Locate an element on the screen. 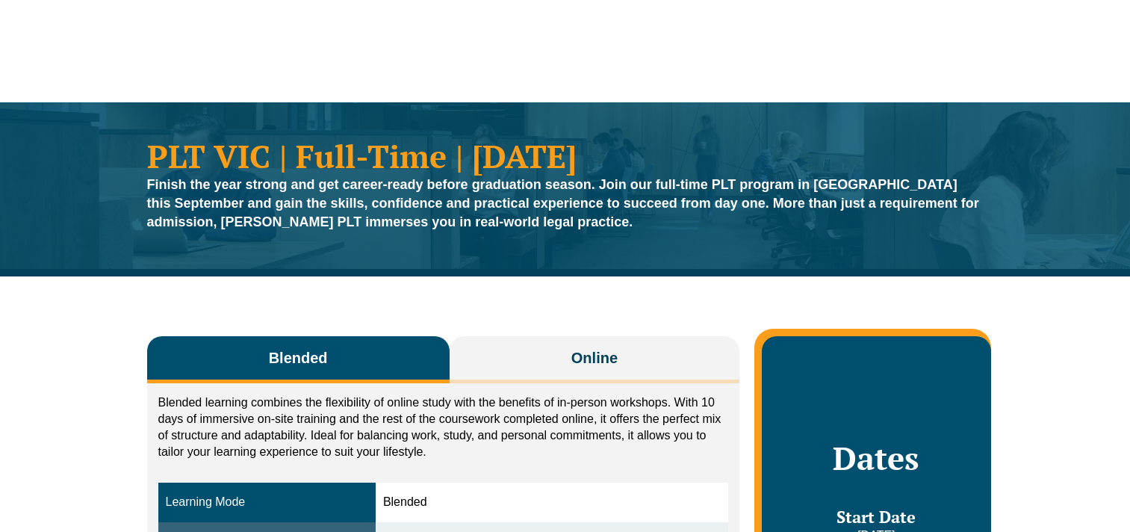 The width and height of the screenshot is (1130, 532). span: Blended is located at coordinates (298, 358).